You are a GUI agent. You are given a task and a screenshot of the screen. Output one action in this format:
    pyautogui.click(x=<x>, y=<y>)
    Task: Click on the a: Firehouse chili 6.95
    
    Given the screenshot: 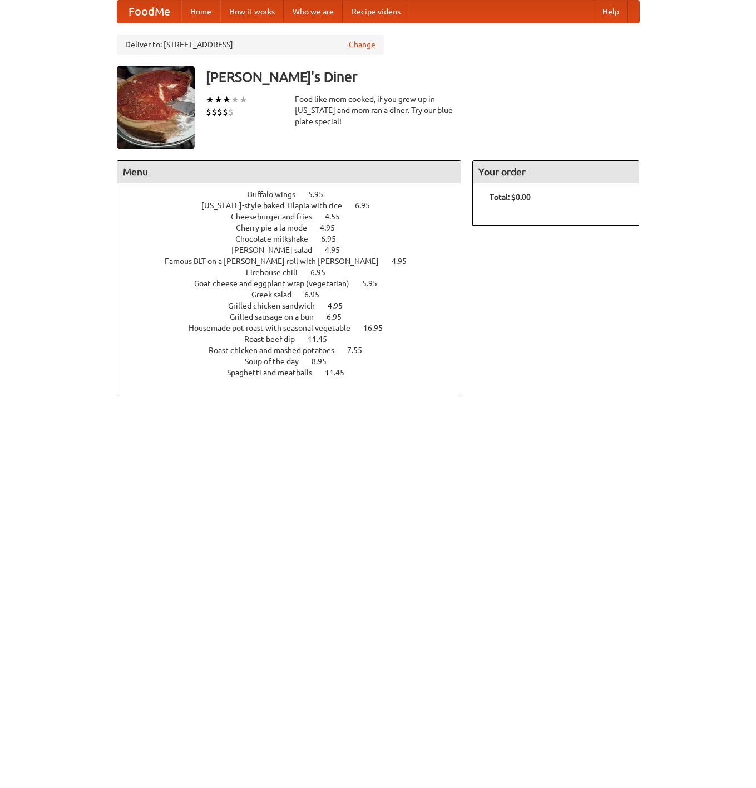 What is the action you would take?
    pyautogui.click(x=296, y=272)
    